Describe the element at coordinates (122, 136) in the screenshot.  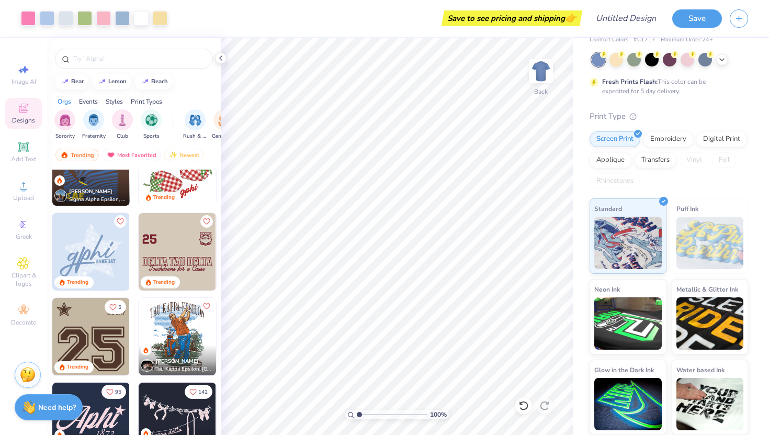
I see `span: Club` at that location.